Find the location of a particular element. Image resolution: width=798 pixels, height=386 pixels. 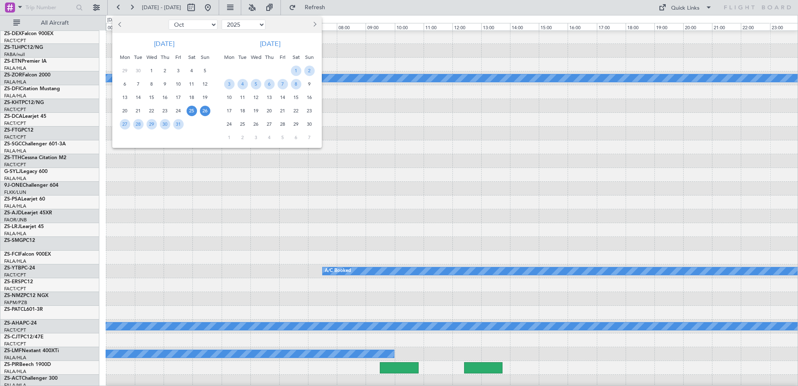

span: 14 is located at coordinates (138, 97).